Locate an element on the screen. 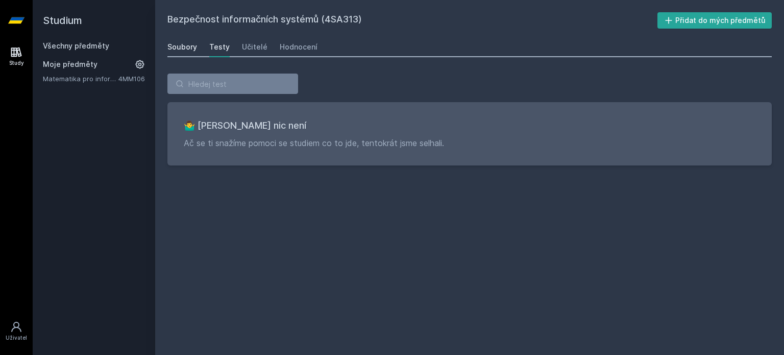  span: Moje předměty is located at coordinates (70, 64).